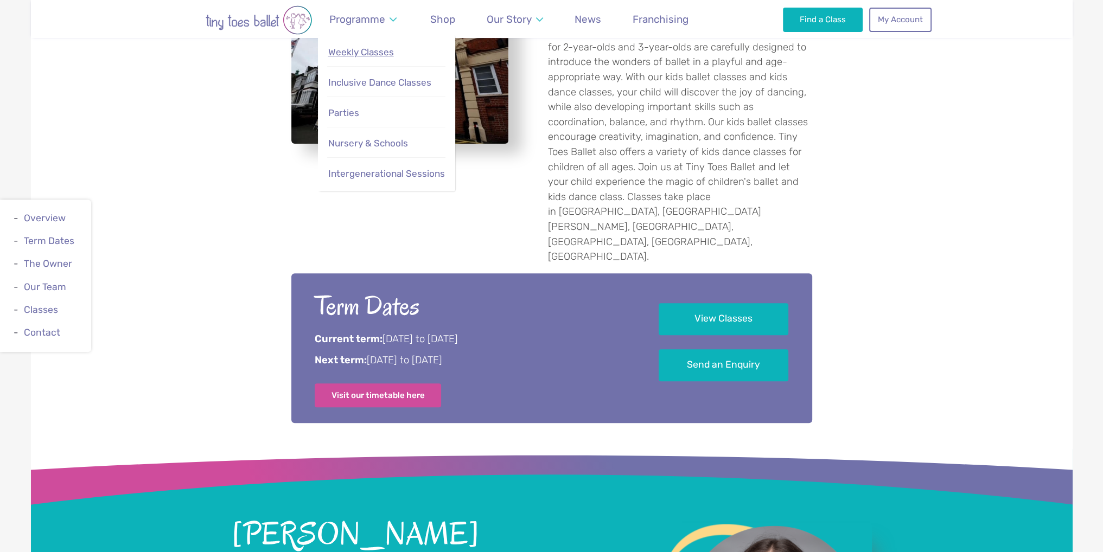 Image resolution: width=1103 pixels, height=552 pixels. What do you see at coordinates (443, 19) in the screenshot?
I see `span: Shop` at bounding box center [443, 19].